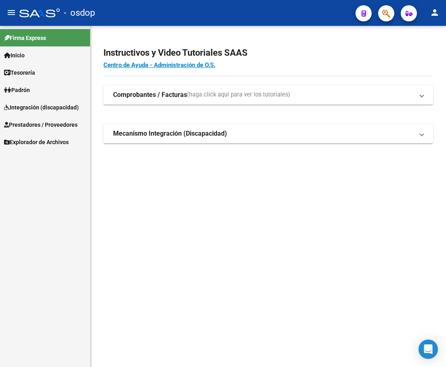  What do you see at coordinates (36, 142) in the screenshot?
I see `span: Explorador de Archivos` at bounding box center [36, 142].